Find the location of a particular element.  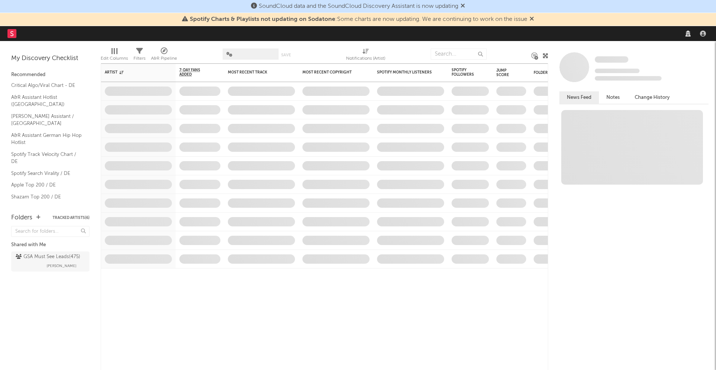

button: Change History is located at coordinates (652, 97).